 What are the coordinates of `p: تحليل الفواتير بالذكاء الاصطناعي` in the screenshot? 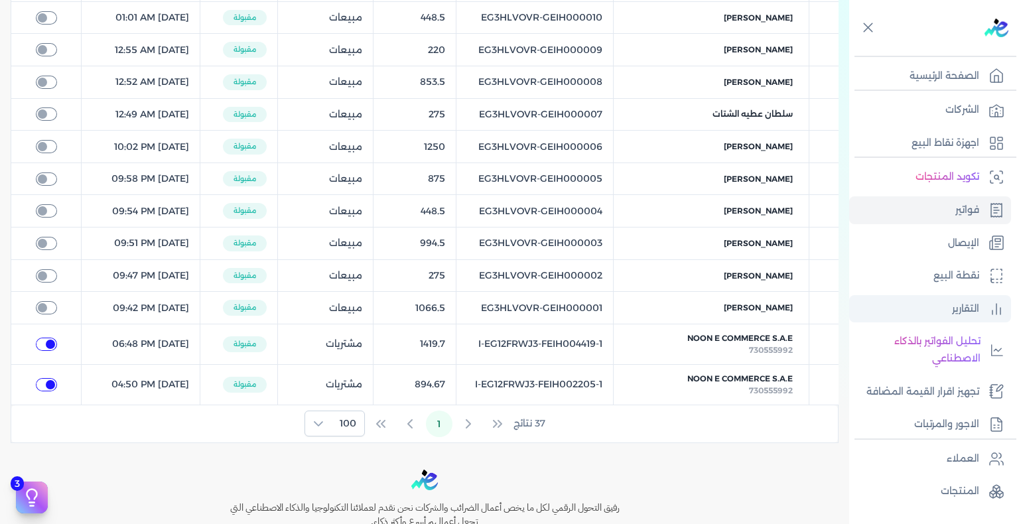 It's located at (918, 349).